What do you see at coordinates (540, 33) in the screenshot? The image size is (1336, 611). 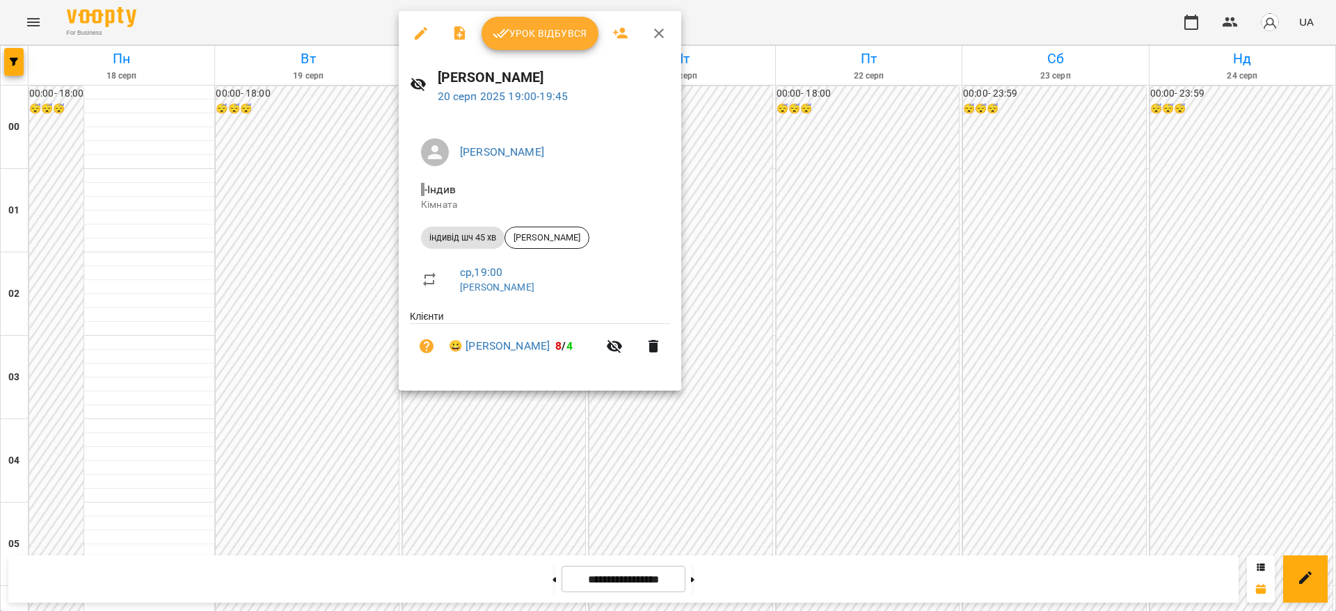 I see `span: Урок відбувся` at bounding box center [540, 33].